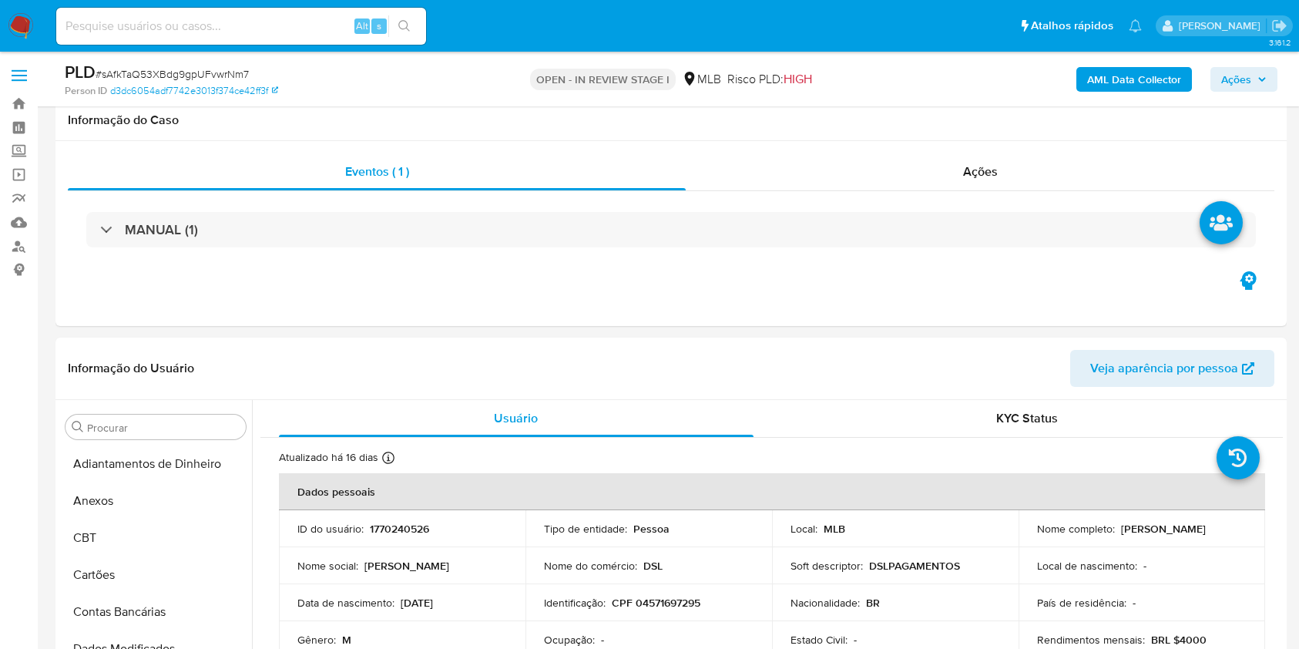  Describe the element at coordinates (515, 418) in the screenshot. I see `span: Usuário` at that location.